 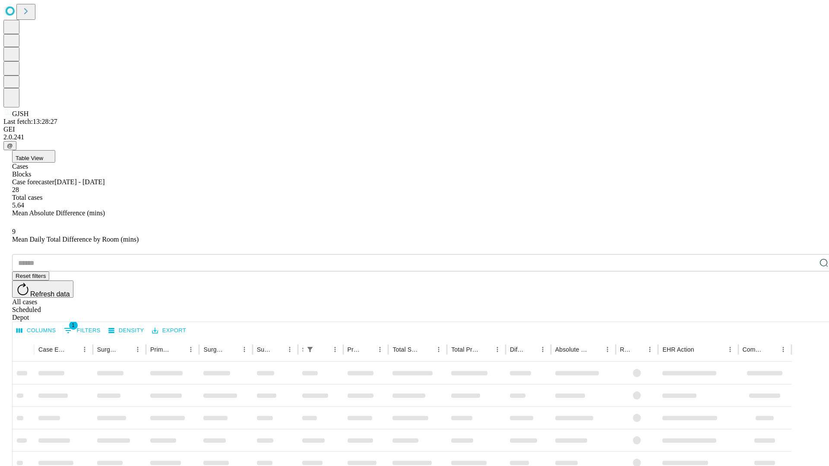 What do you see at coordinates (264, 350) in the screenshot?
I see `div: Surgery Date` at bounding box center [264, 350].